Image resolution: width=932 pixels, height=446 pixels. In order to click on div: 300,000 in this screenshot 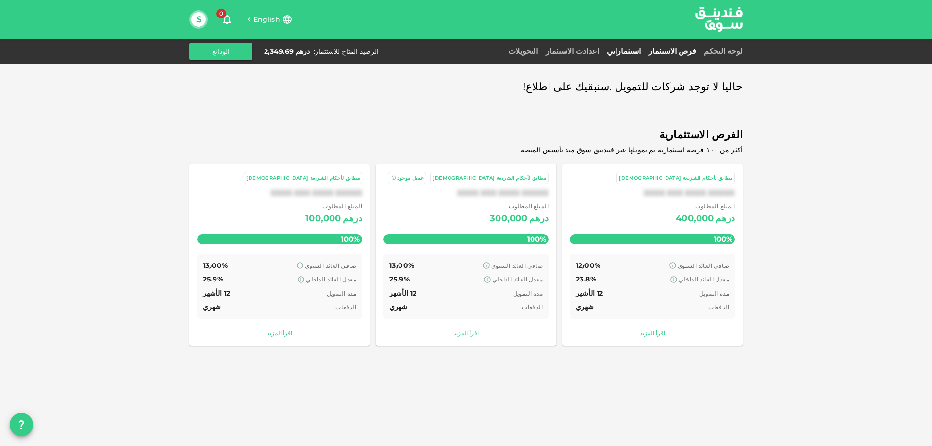, I will do `click(508, 219)`.